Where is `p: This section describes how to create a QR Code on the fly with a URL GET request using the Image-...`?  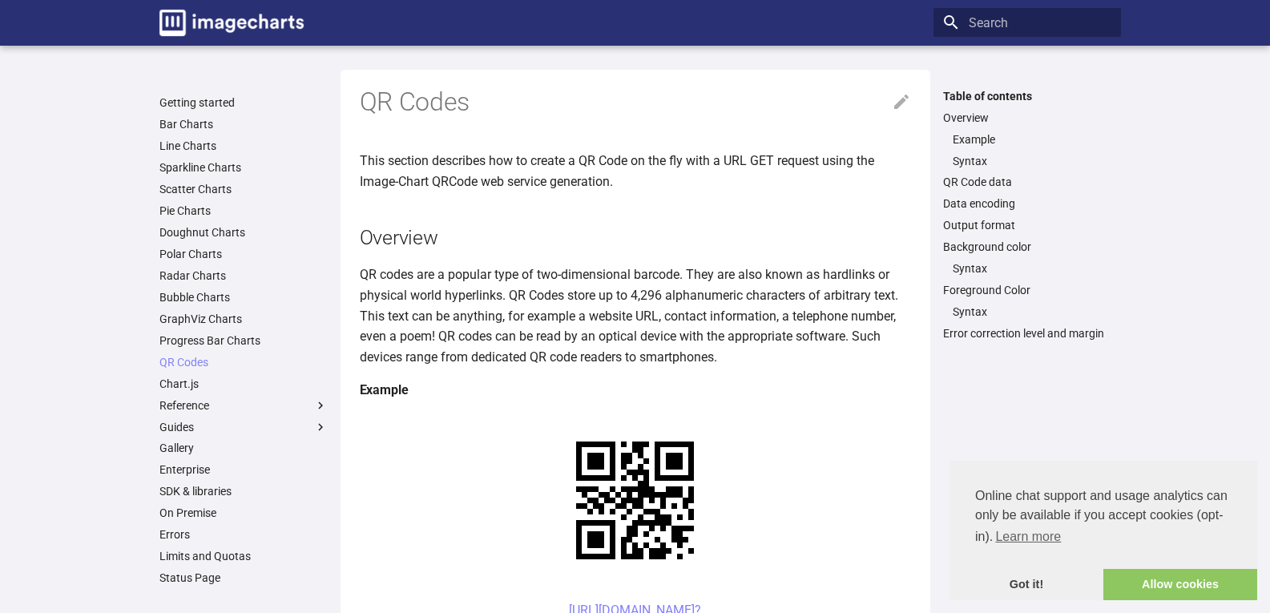
p: This section describes how to create a QR Code on the fly with a URL GET request using the Image-... is located at coordinates (635, 171).